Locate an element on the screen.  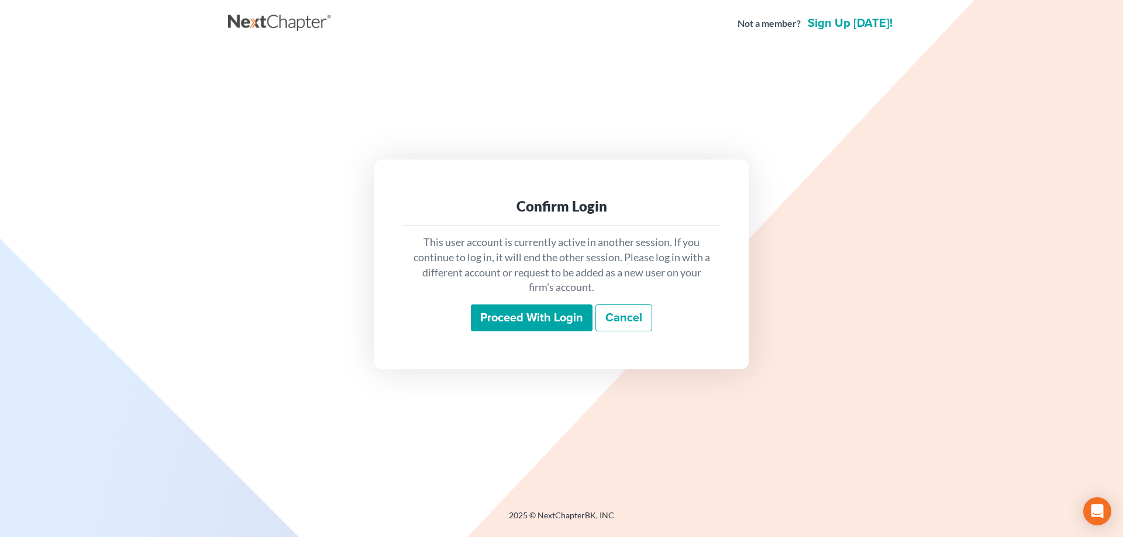
div: Confirm Login is located at coordinates (561, 206).